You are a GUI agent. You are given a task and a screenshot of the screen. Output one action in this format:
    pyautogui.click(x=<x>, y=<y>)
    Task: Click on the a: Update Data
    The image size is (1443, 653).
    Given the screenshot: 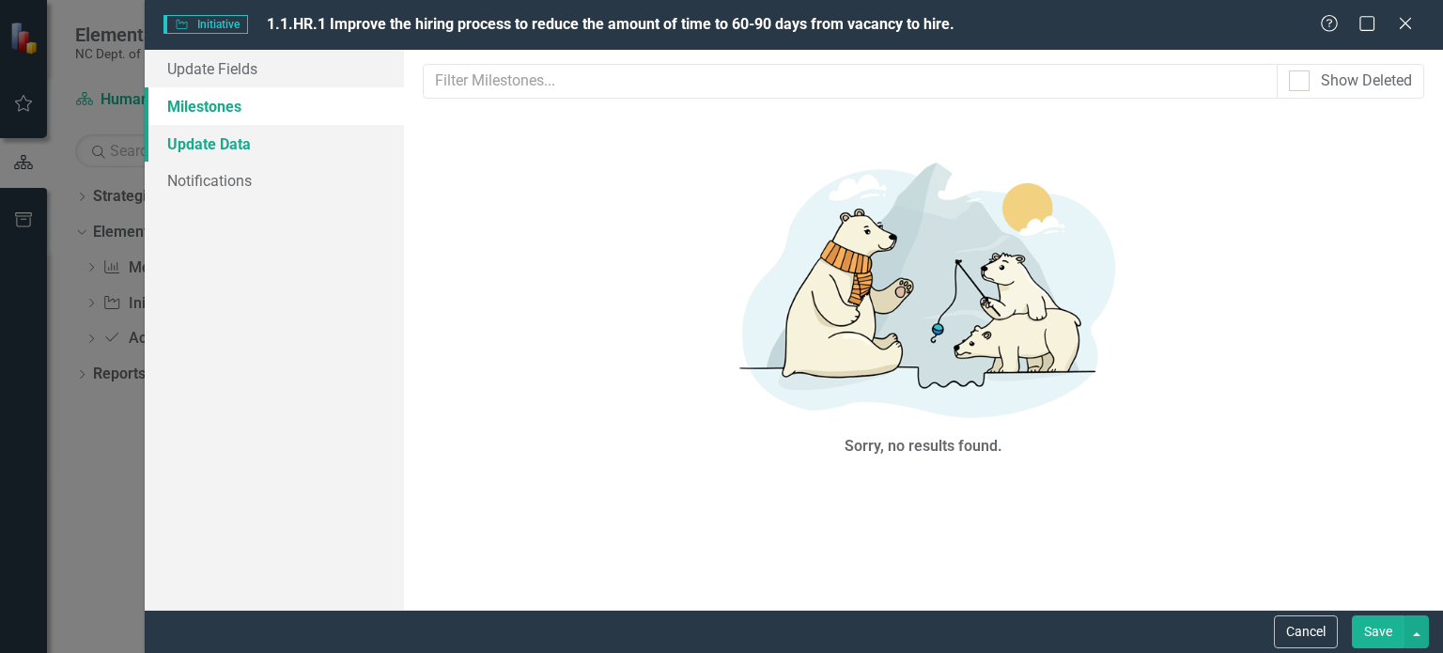 What is the action you would take?
    pyautogui.click(x=274, y=144)
    